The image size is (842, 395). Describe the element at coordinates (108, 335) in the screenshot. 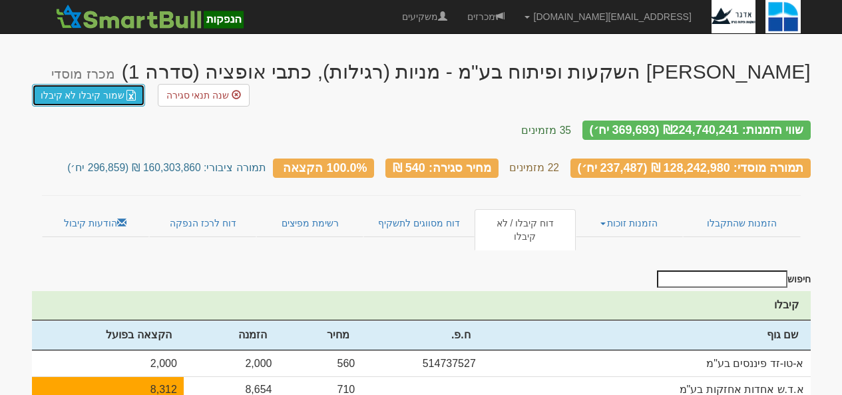

I see `th: הקצאה בפועל` at that location.